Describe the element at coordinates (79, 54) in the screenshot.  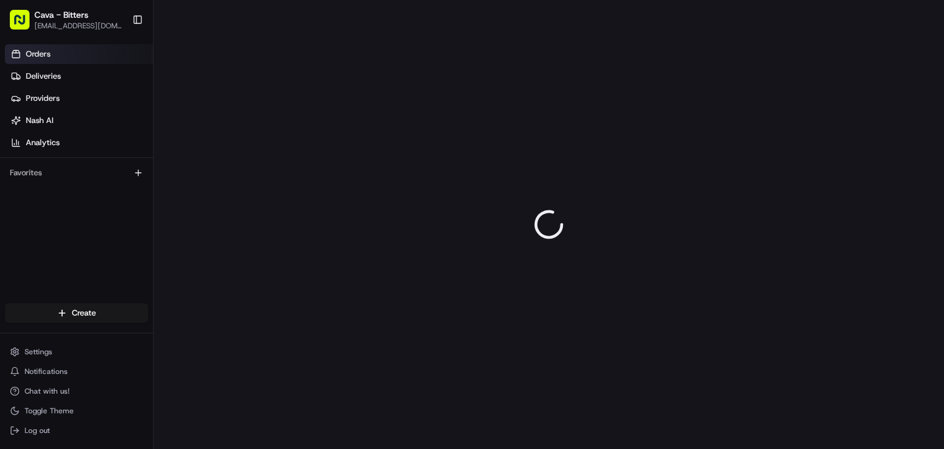
I see `a: Orders` at that location.